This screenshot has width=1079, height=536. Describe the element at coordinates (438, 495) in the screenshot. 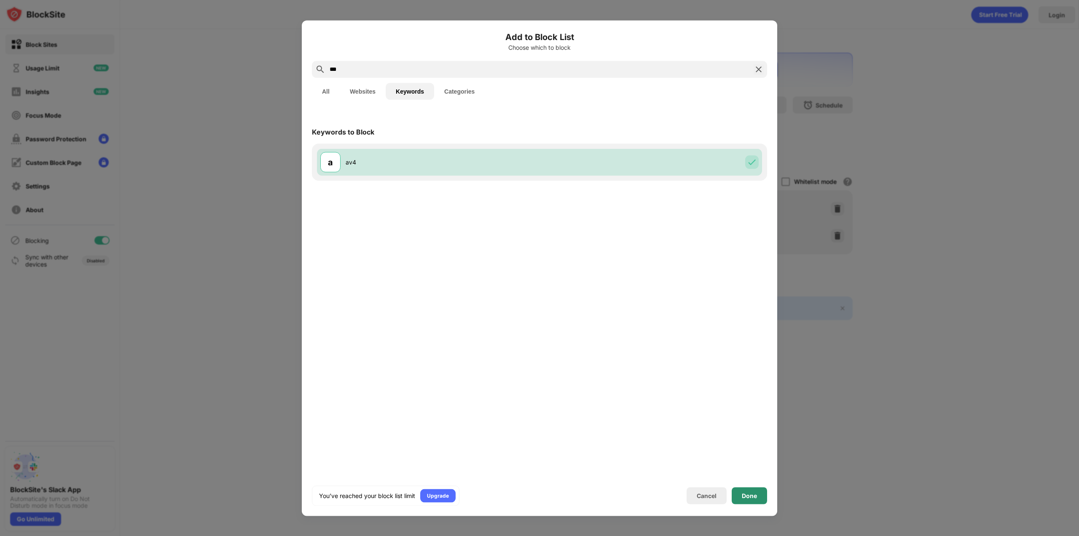

I see `div: Upgrade` at that location.